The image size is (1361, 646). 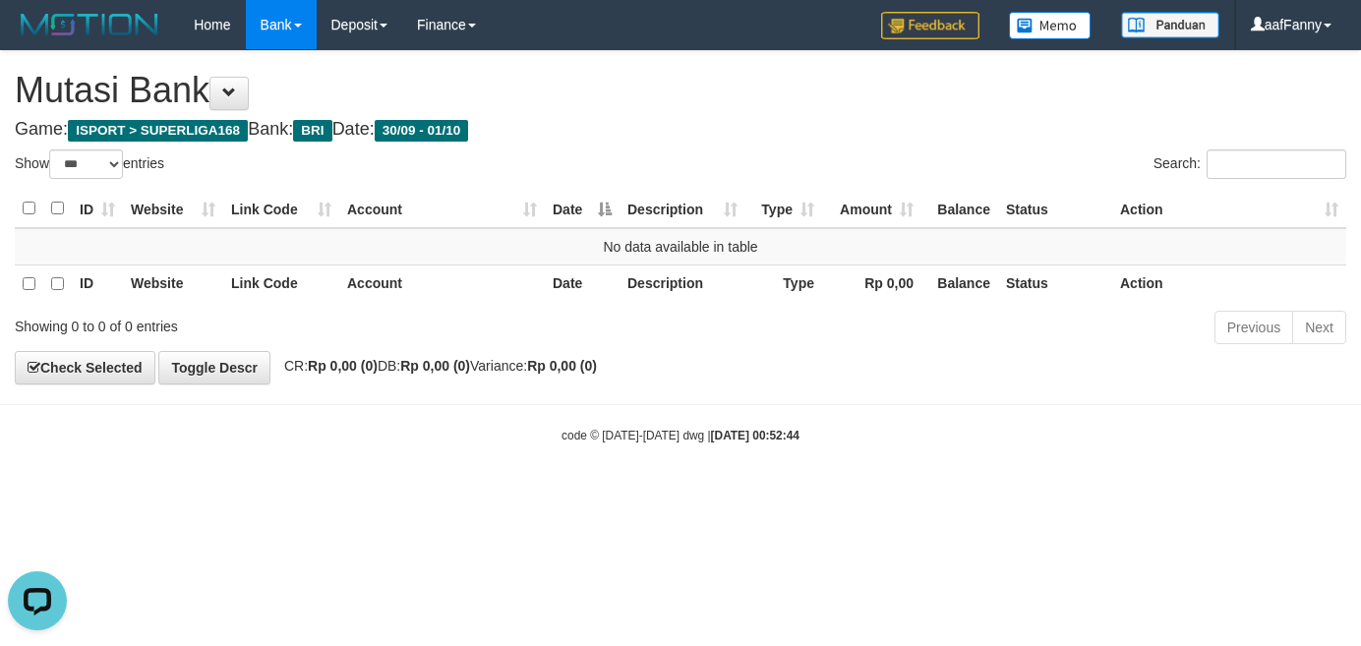 I want to click on img: MOTION_logo.png, so click(x=89, y=25).